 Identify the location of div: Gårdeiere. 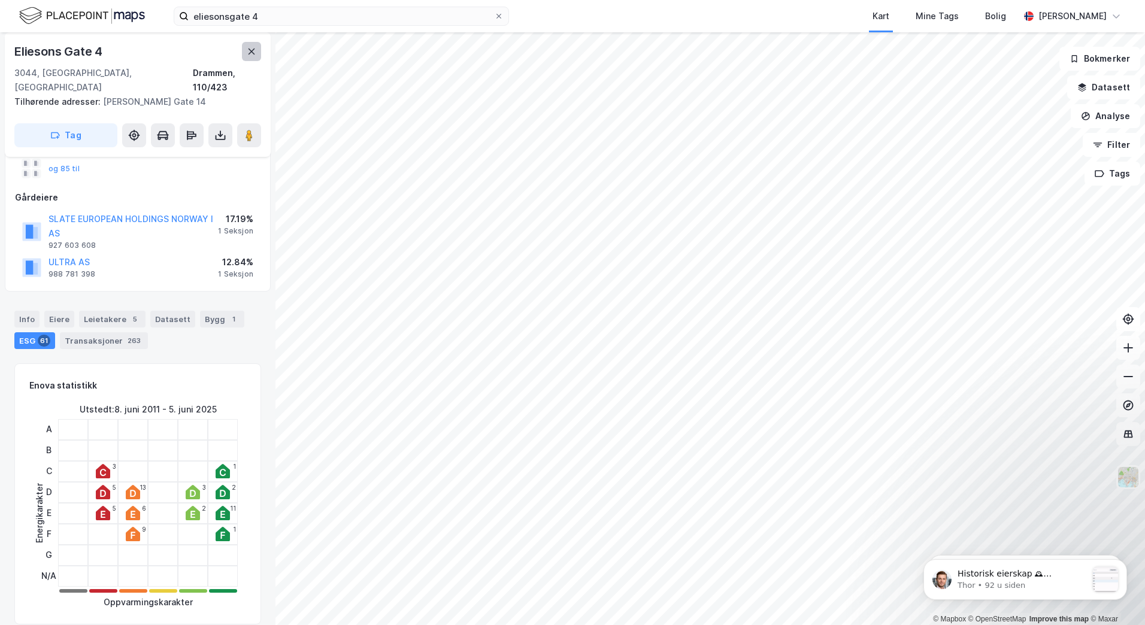
(138, 198).